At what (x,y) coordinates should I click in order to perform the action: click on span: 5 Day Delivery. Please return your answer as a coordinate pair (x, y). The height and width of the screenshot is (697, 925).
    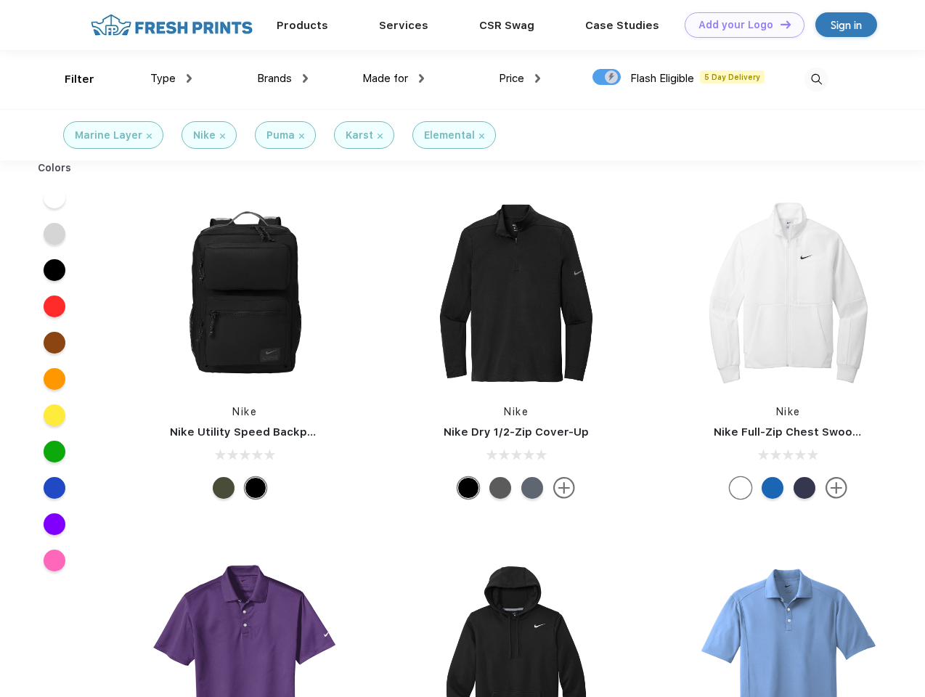
    Looking at the image, I should click on (732, 77).